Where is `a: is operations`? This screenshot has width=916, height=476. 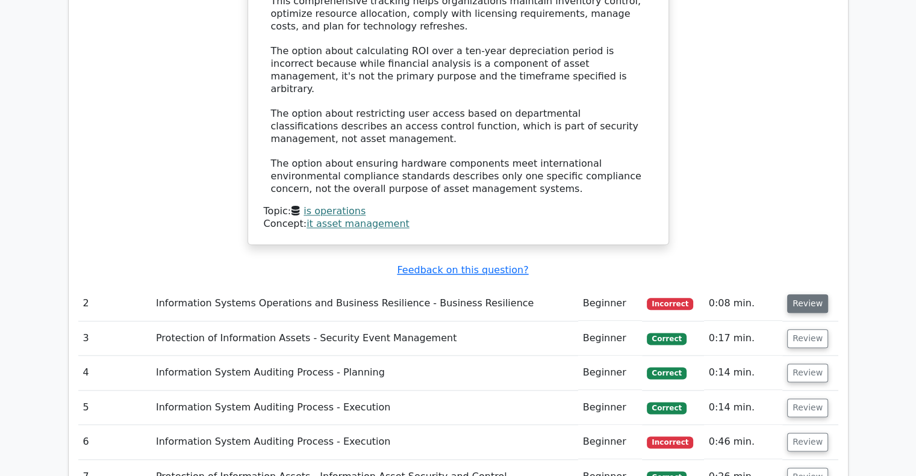 a: is operations is located at coordinates (334, 211).